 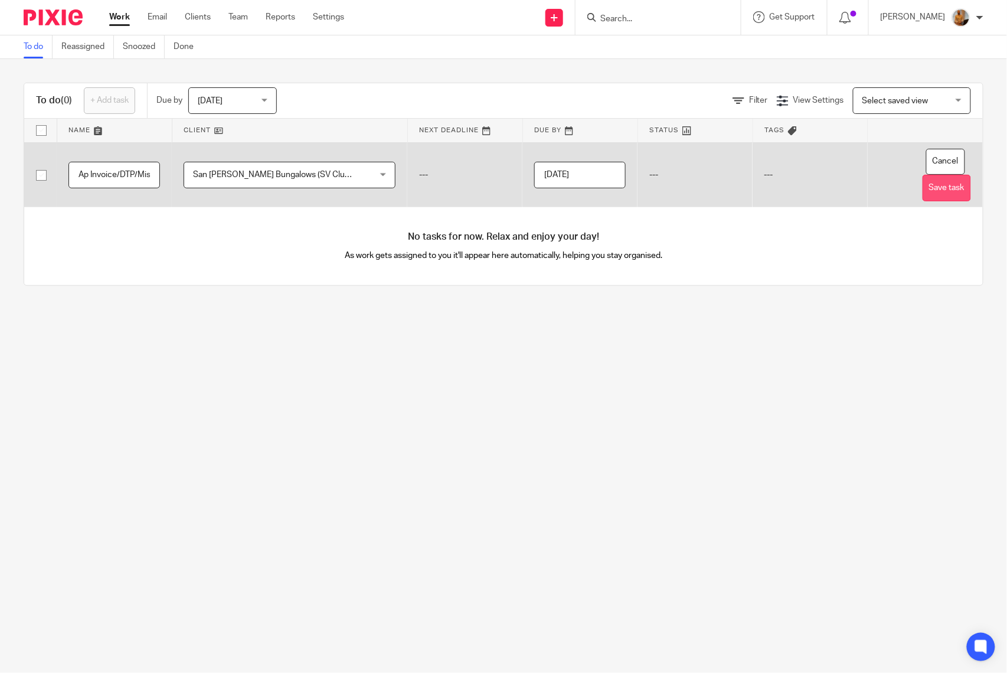 What do you see at coordinates (579, 175) in the screenshot?
I see `input: Use the arrow keys to pick a date` at bounding box center [579, 175].